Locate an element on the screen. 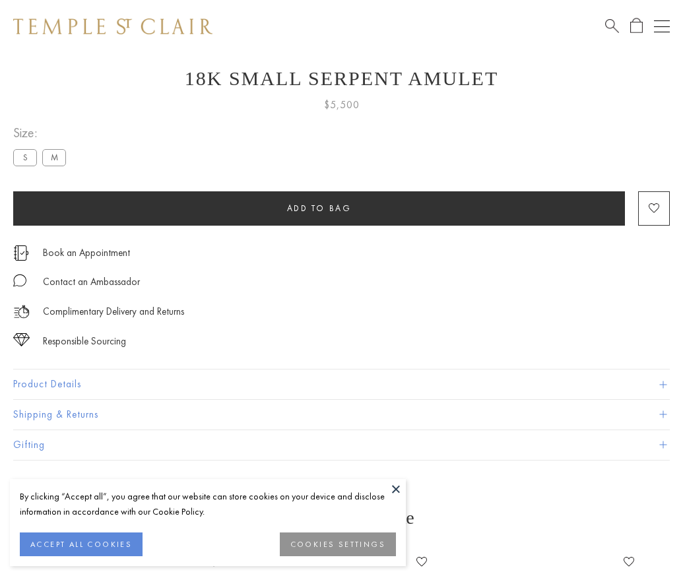 Image resolution: width=683 pixels, height=576 pixels. div: By clicking “Accept all”, you agree that our website can store cookies on your device and disclos... is located at coordinates (208, 504).